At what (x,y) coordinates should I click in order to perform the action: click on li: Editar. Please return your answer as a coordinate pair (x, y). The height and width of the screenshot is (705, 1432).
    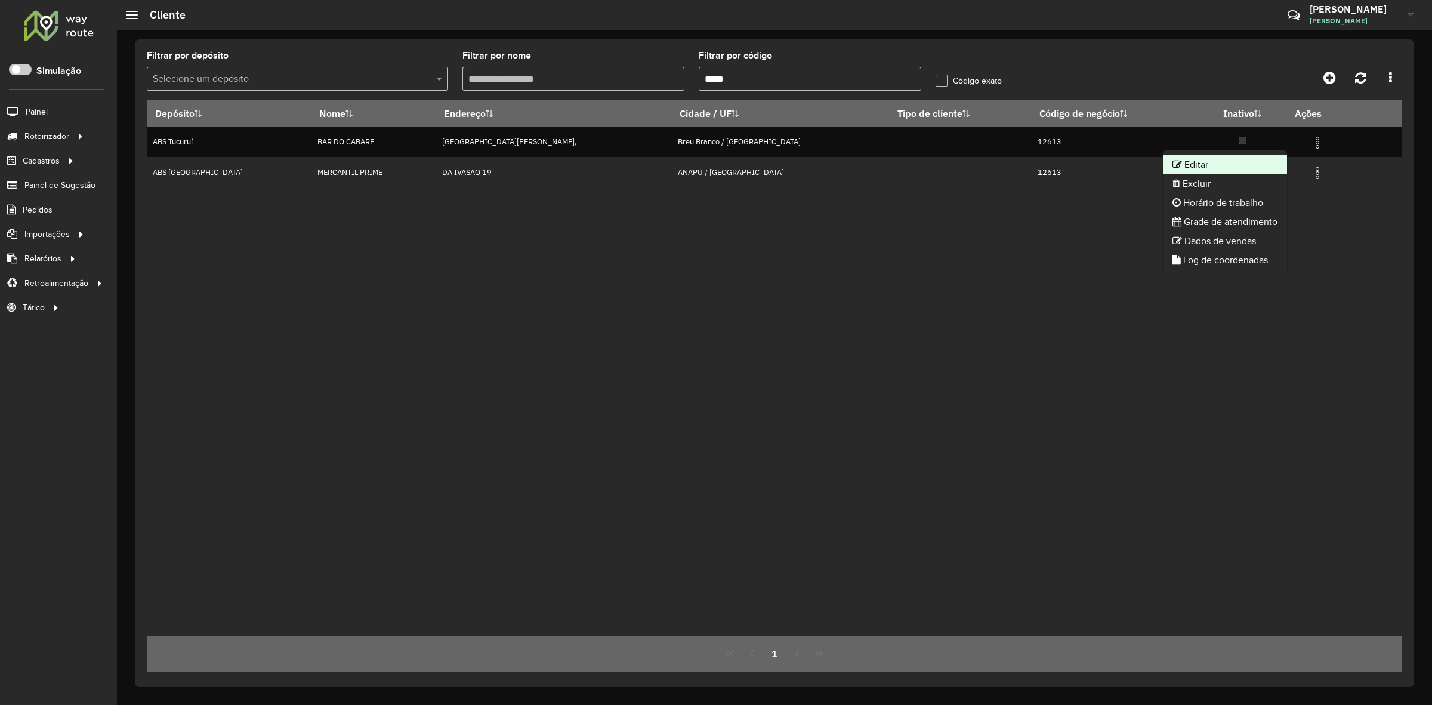
    Looking at the image, I should click on (1225, 165).